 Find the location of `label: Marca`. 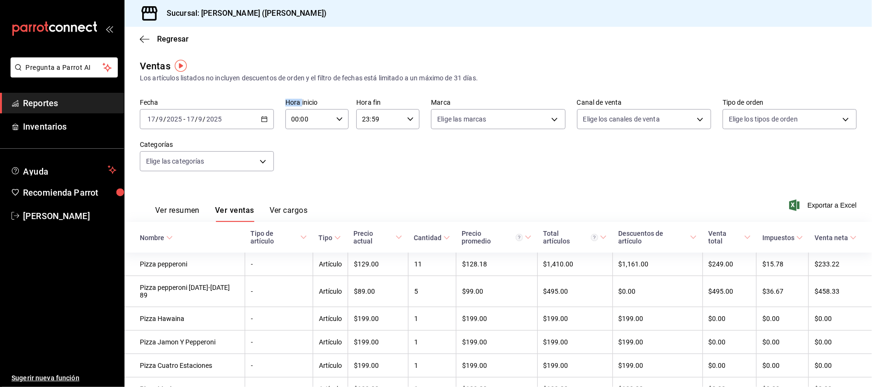

label: Marca is located at coordinates (498, 103).